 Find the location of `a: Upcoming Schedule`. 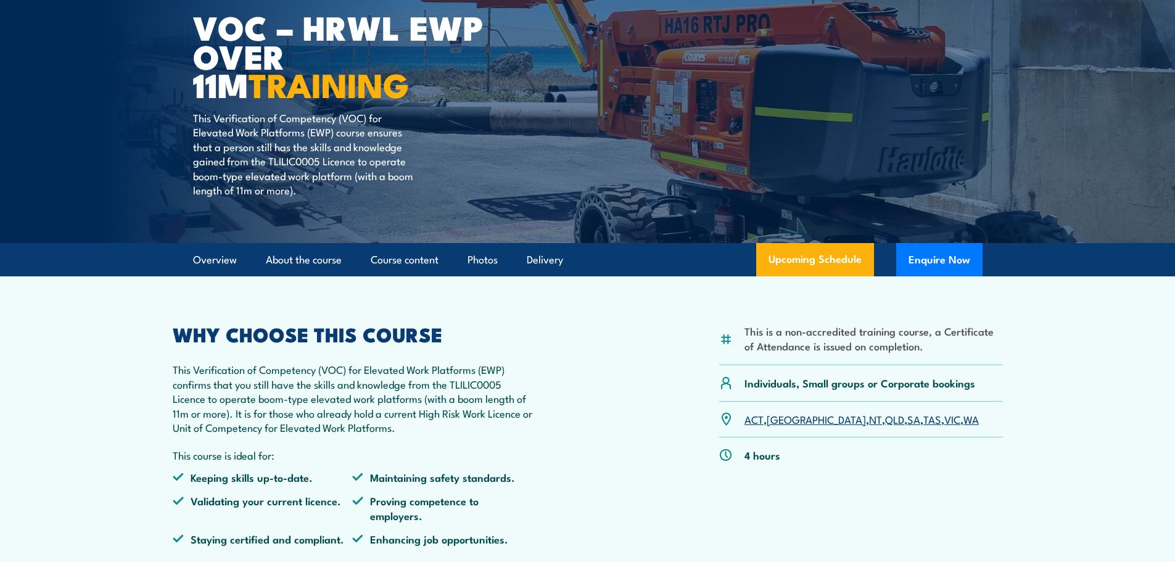

a: Upcoming Schedule is located at coordinates (815, 260).